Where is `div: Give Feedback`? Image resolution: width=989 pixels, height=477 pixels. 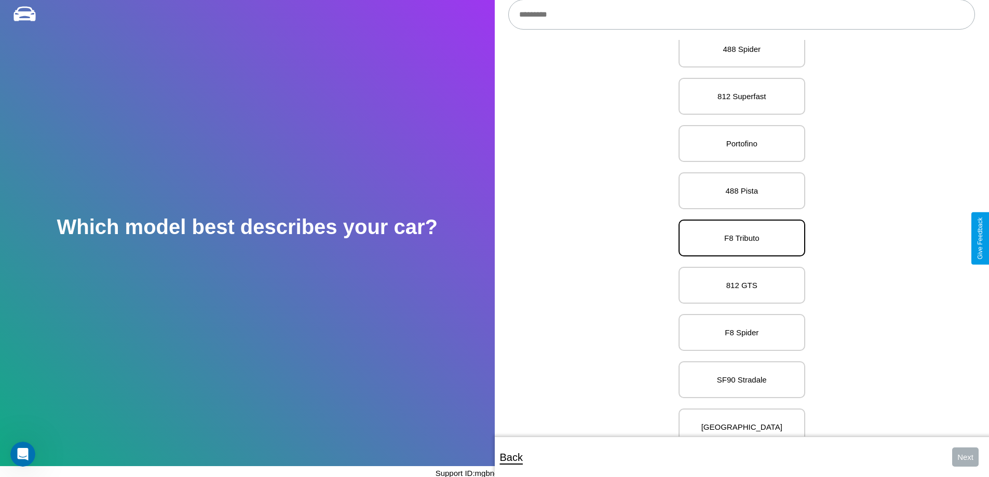
div: Give Feedback is located at coordinates (980, 238).